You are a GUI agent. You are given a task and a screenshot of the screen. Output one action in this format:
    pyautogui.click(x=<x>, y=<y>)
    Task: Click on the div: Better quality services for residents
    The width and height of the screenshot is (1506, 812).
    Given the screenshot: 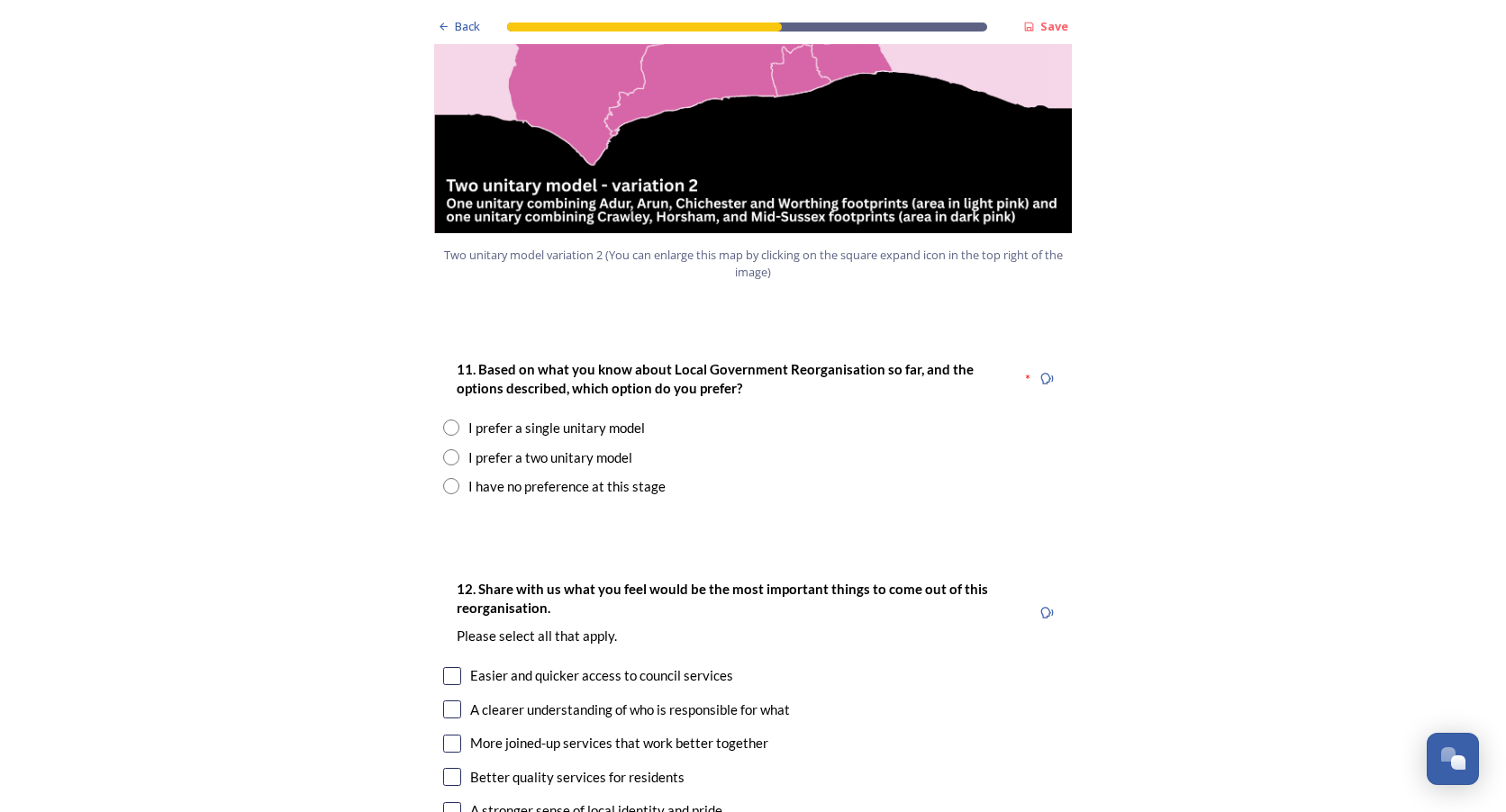 What is the action you would take?
    pyautogui.click(x=578, y=777)
    